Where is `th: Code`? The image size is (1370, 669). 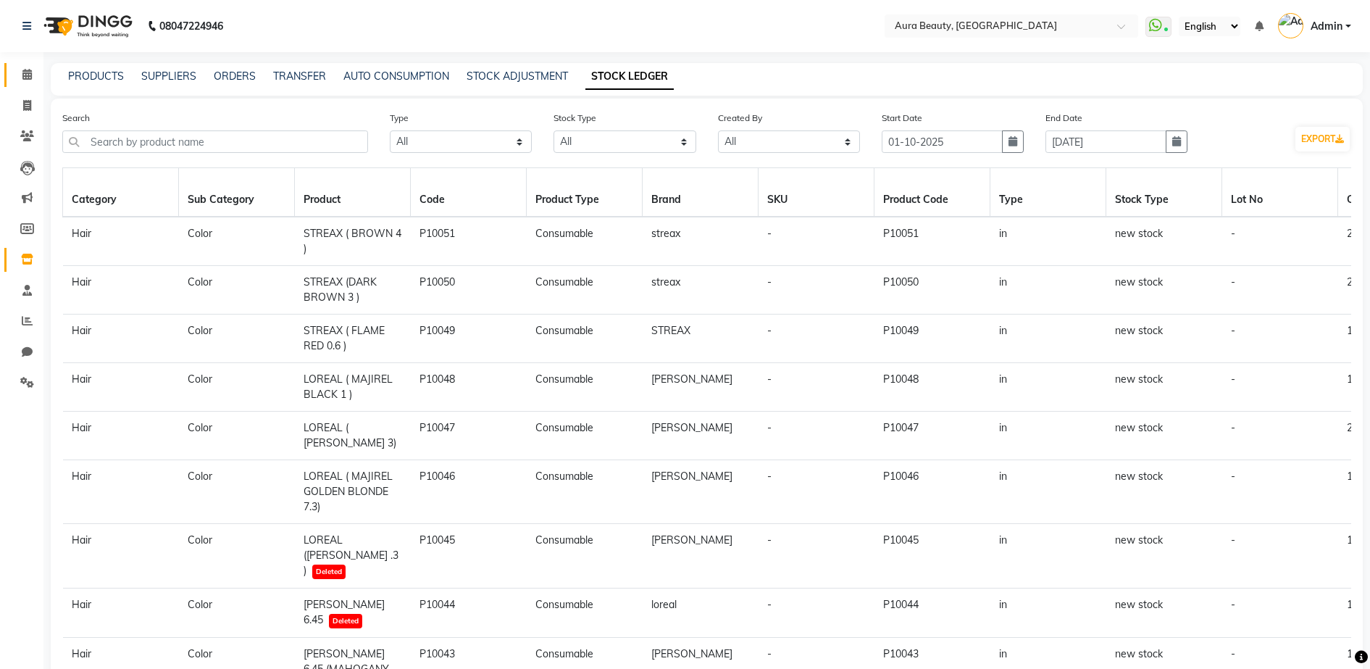
th: Code is located at coordinates (469, 193).